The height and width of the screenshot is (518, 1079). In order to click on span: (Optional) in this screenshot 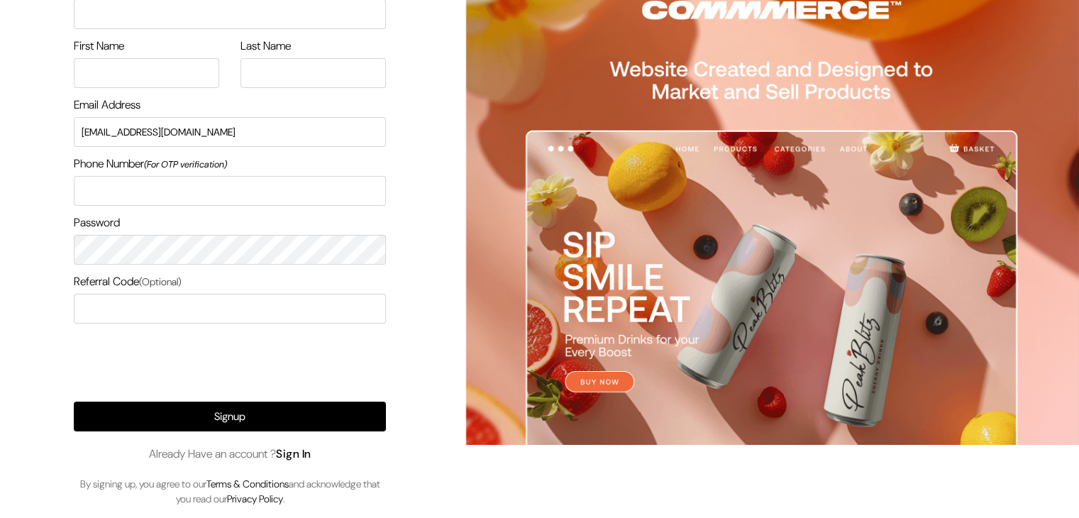, I will do `click(160, 282)`.